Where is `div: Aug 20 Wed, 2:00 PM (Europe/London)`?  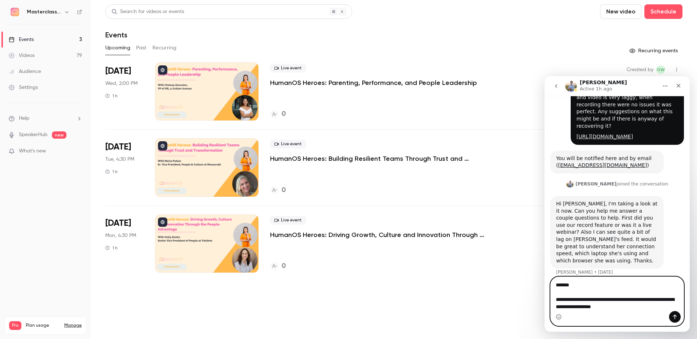
div: Aug 20 Wed, 2:00 PM (Europe/London) is located at coordinates (124, 91).